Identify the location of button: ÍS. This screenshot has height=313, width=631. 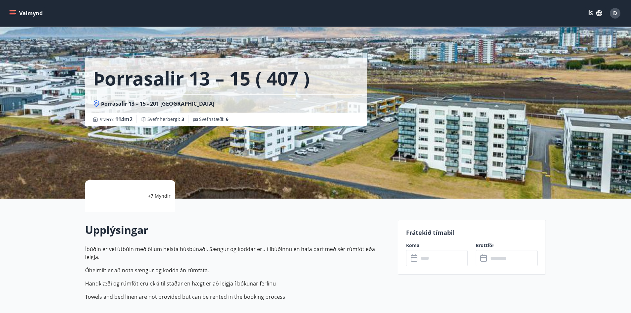
(595, 13).